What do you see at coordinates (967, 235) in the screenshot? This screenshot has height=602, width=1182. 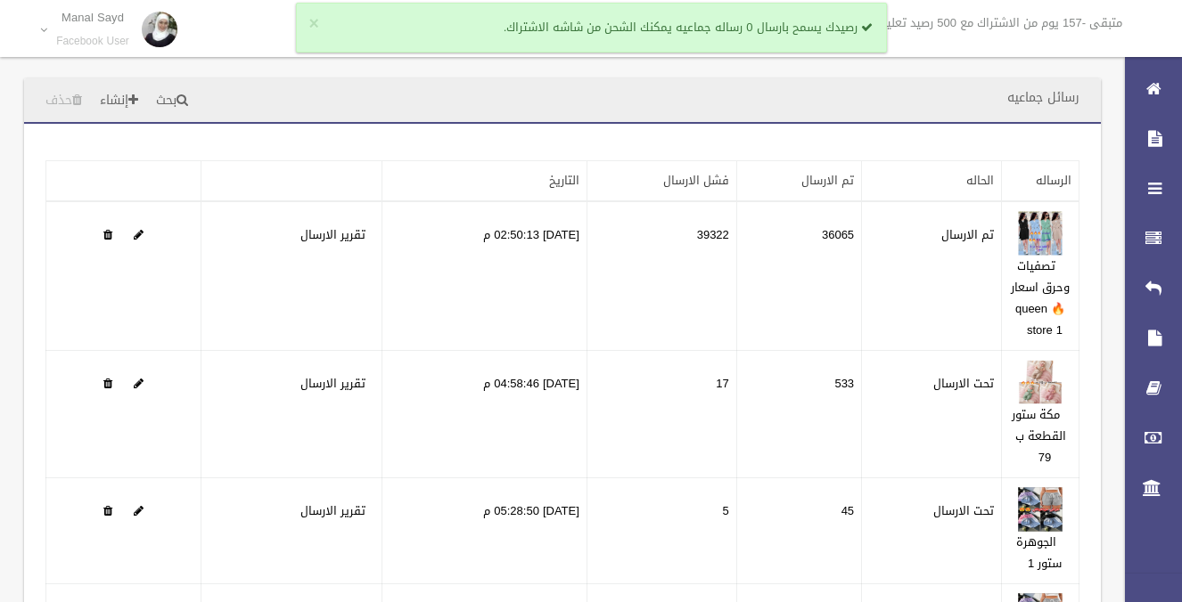 I see `label: تم الارسال` at bounding box center [967, 235].